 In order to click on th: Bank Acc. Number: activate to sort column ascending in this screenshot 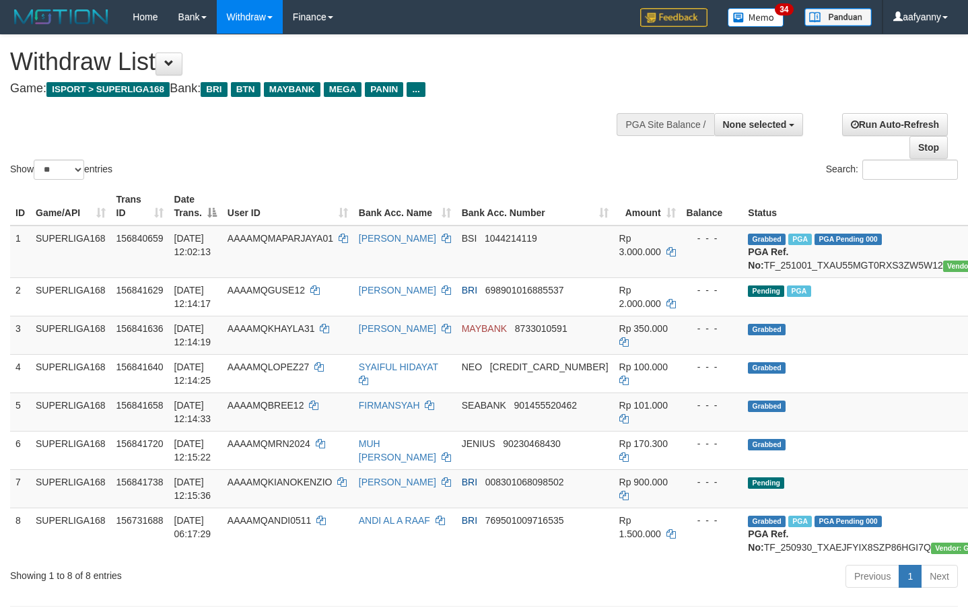, I will do `click(535, 206)`.